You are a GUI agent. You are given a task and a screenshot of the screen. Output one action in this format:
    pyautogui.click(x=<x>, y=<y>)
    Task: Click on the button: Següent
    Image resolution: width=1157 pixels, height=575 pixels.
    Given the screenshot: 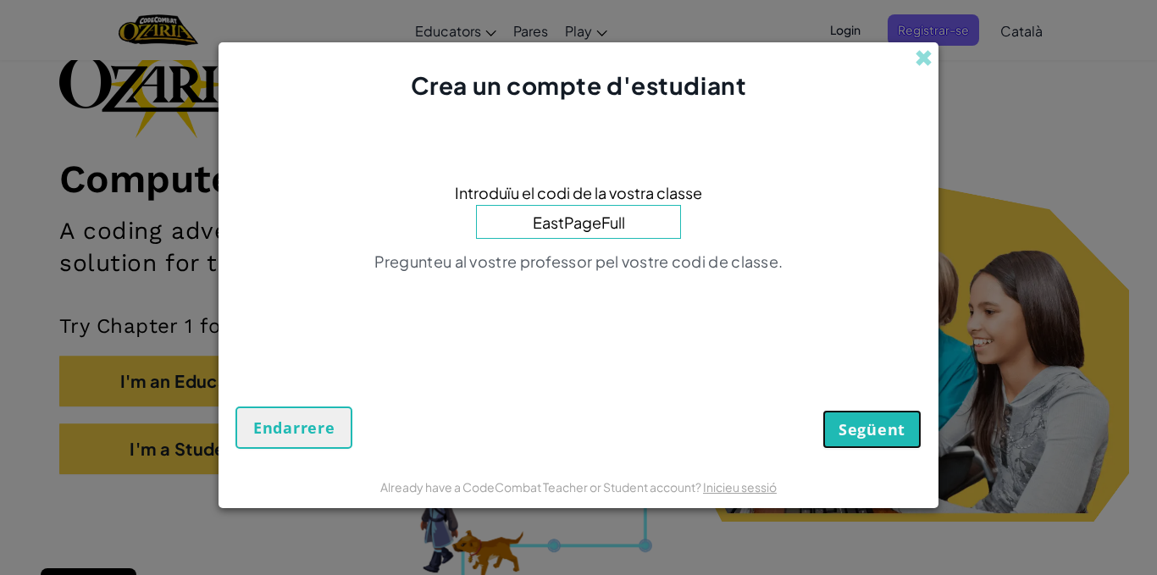 What is the action you would take?
    pyautogui.click(x=872, y=430)
    